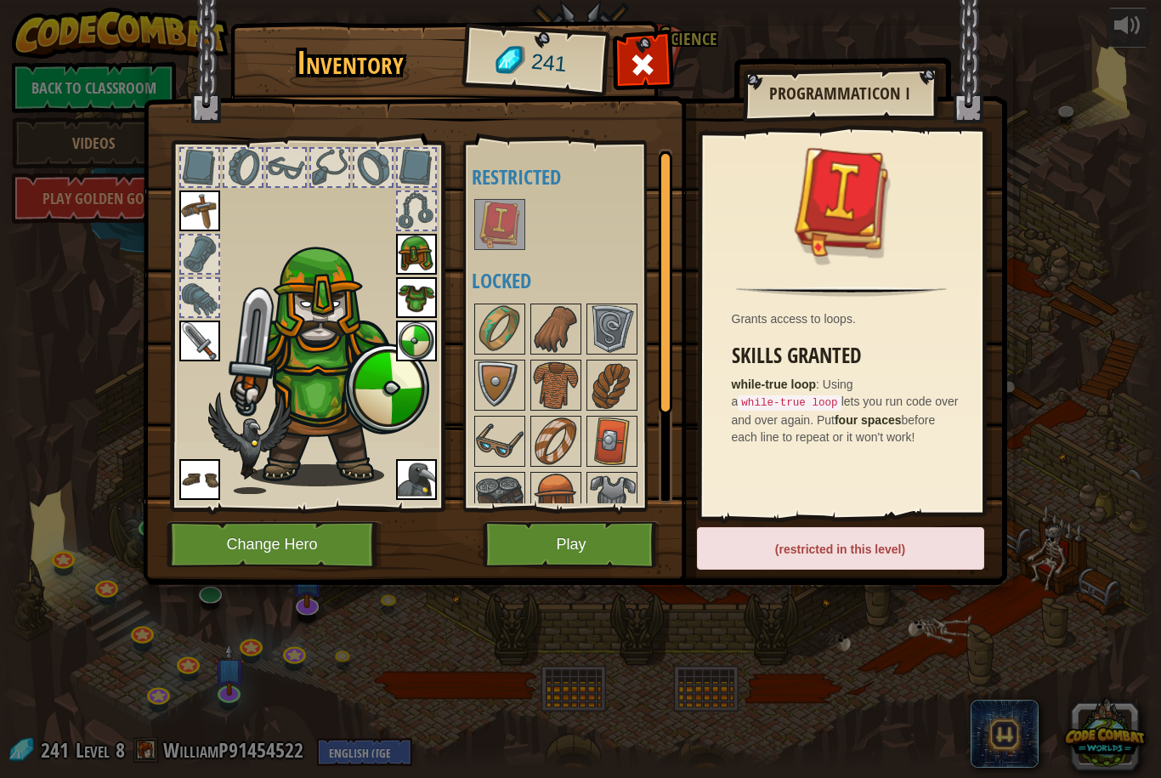 This screenshot has width=1161, height=778. What do you see at coordinates (841, 292) in the screenshot?
I see `img: hr.png` at bounding box center [841, 292].